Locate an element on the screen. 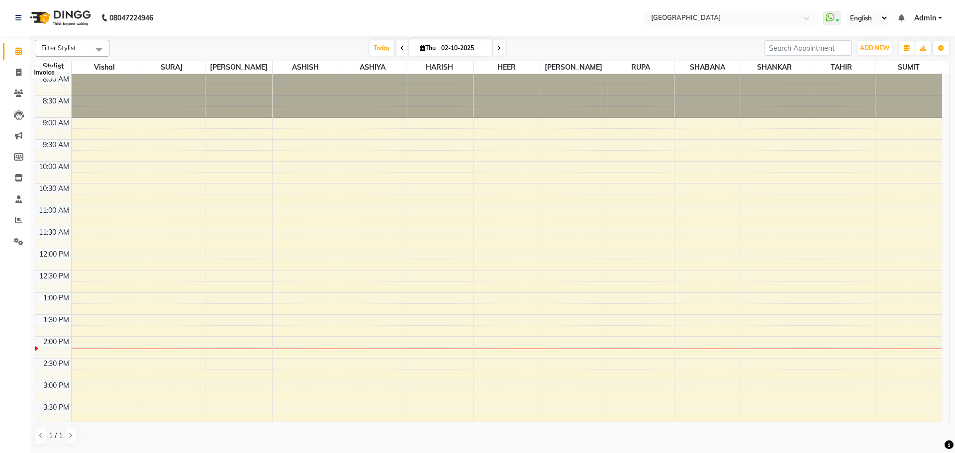 This screenshot has width=955, height=453. input: 2025-10-02 is located at coordinates (463, 48).